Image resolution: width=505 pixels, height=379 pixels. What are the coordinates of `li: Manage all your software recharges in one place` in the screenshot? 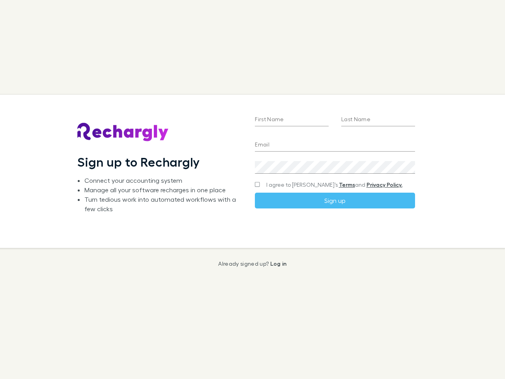 It's located at (163, 190).